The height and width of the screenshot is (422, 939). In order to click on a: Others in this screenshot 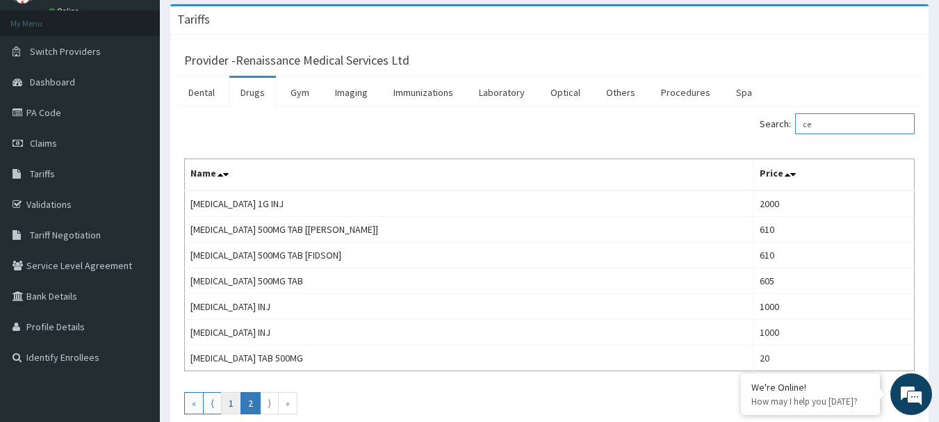, I will do `click(621, 92)`.